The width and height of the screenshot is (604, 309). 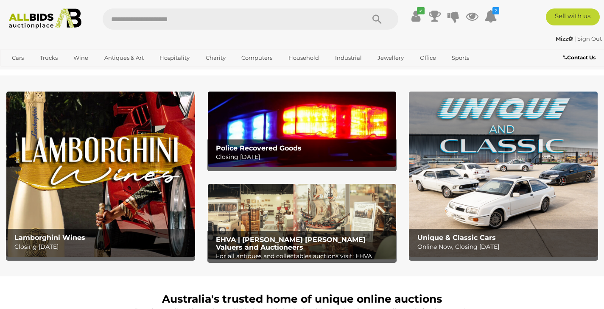 I want to click on a: Computers, so click(x=257, y=58).